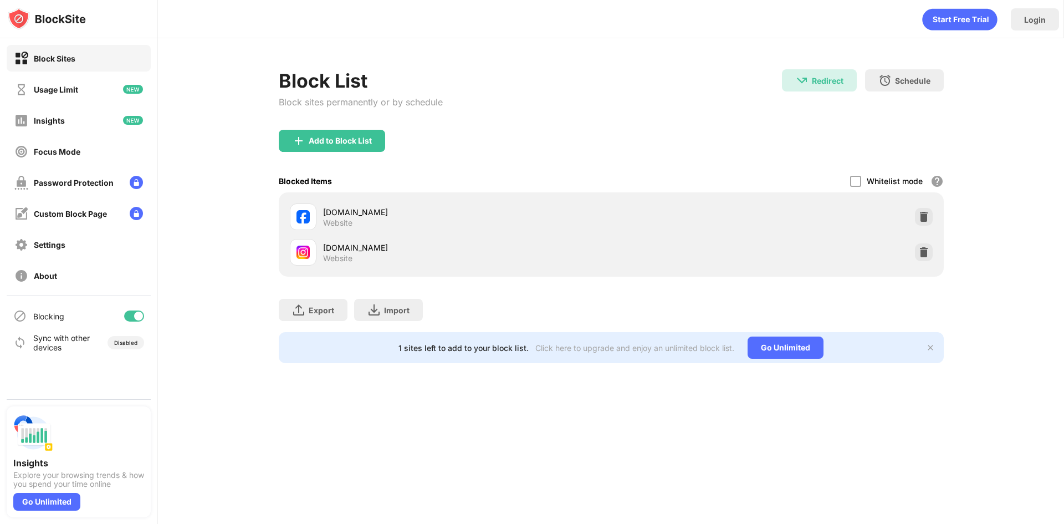 The width and height of the screenshot is (1064, 524). Describe the element at coordinates (894, 181) in the screenshot. I see `div: Whitelist mode` at that location.